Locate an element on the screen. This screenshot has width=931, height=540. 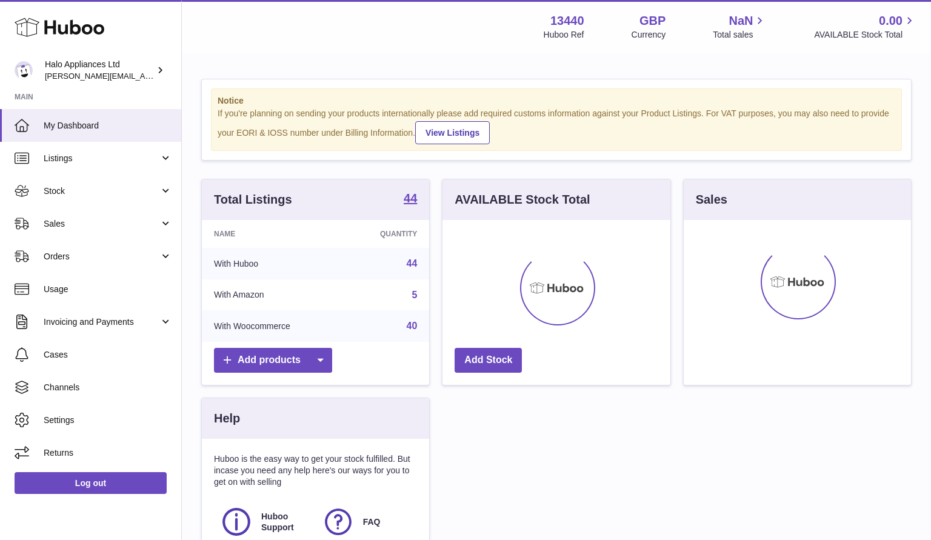
th: Name is located at coordinates (272, 234).